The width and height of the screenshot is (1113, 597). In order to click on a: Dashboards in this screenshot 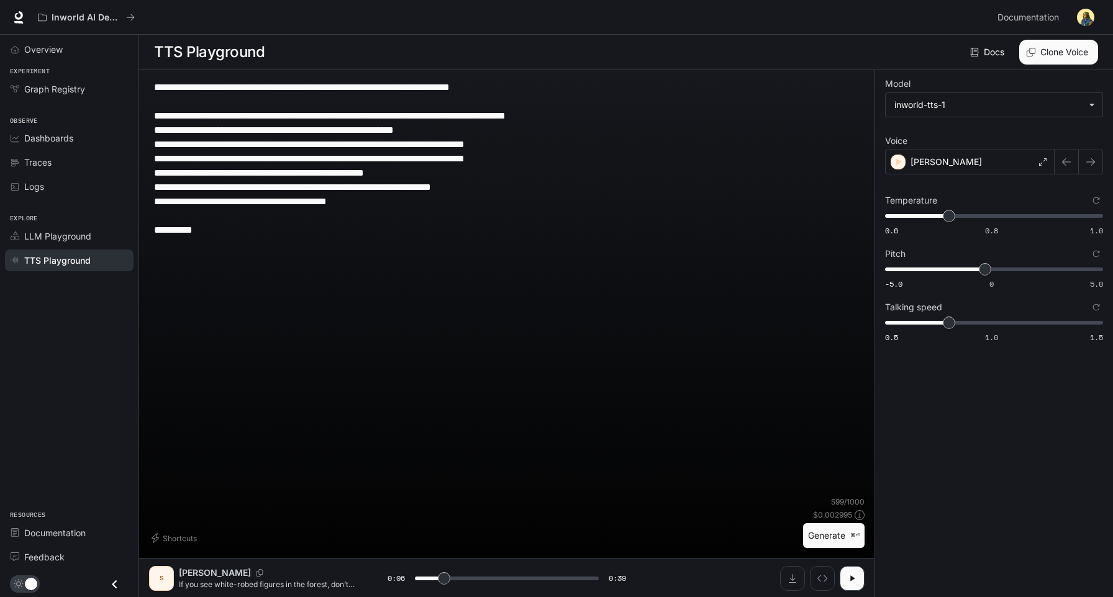, I will do `click(69, 138)`.